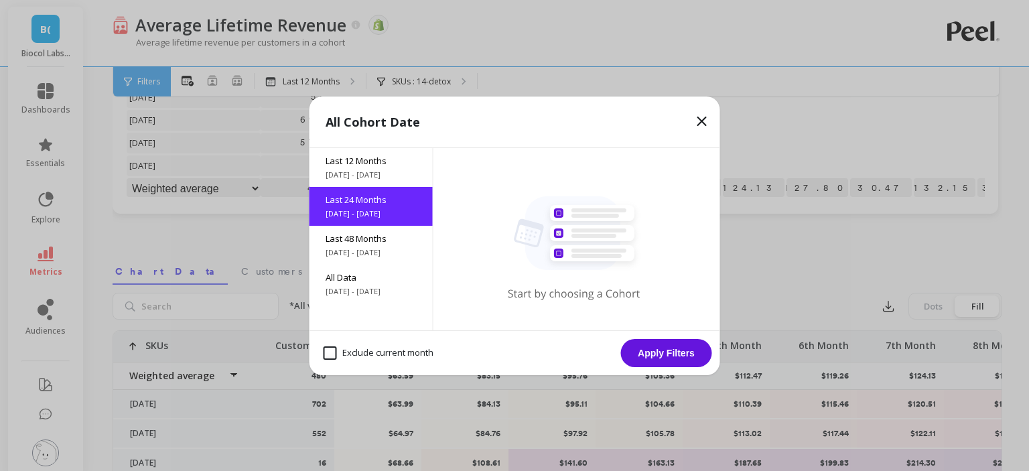 The image size is (1029, 471). Describe the element at coordinates (371, 200) in the screenshot. I see `span: Last 24 Months` at that location.